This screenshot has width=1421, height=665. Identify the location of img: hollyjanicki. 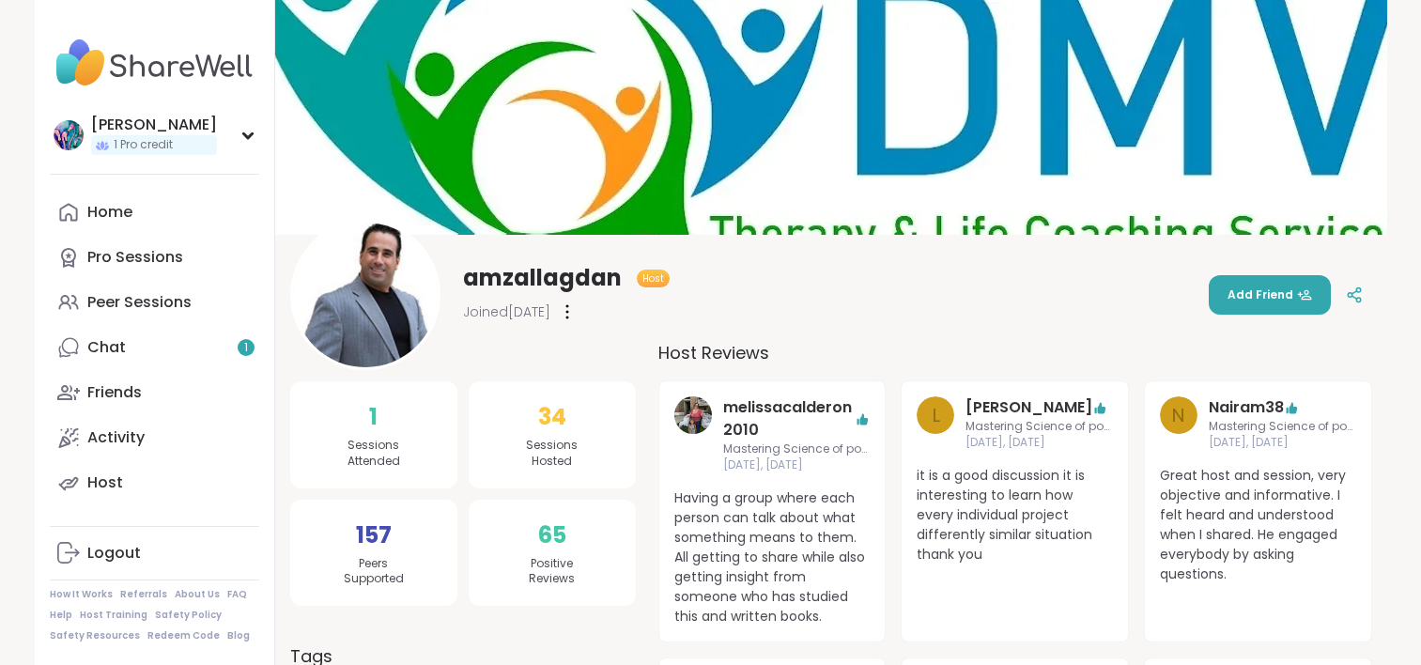
(69, 135).